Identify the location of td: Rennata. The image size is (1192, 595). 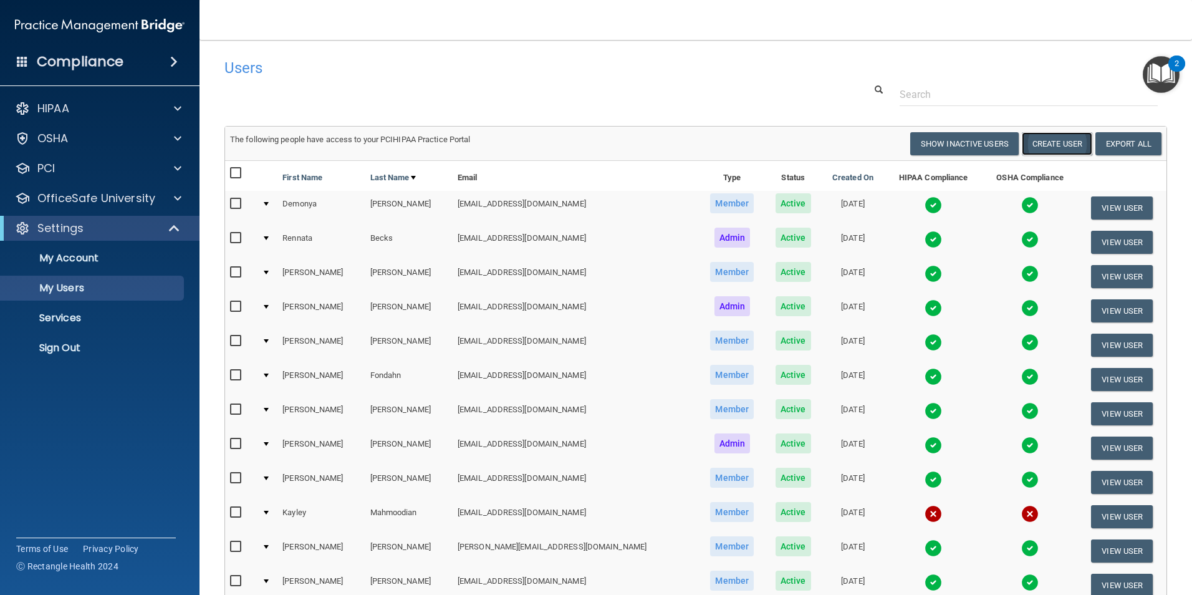
(321, 242).